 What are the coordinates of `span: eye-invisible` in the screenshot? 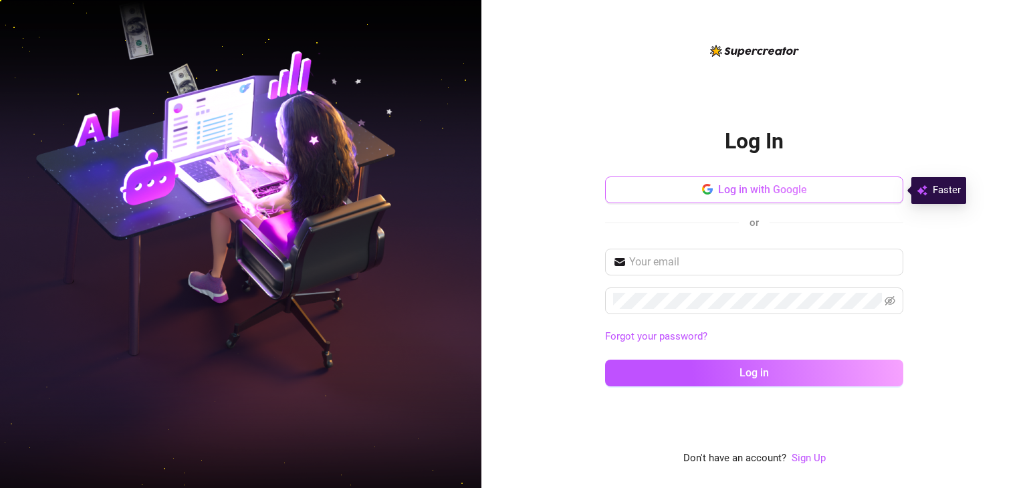 It's located at (890, 301).